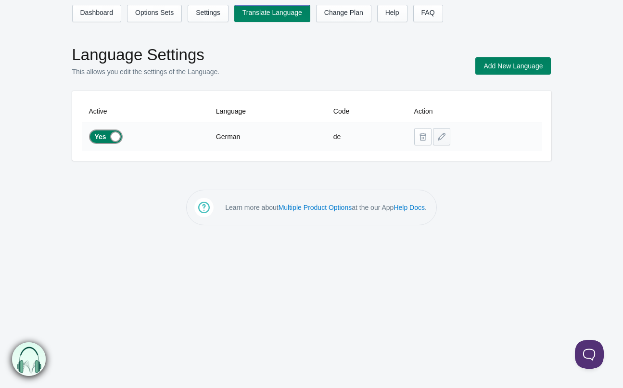  I want to click on button: Add New Language, so click(513, 66).